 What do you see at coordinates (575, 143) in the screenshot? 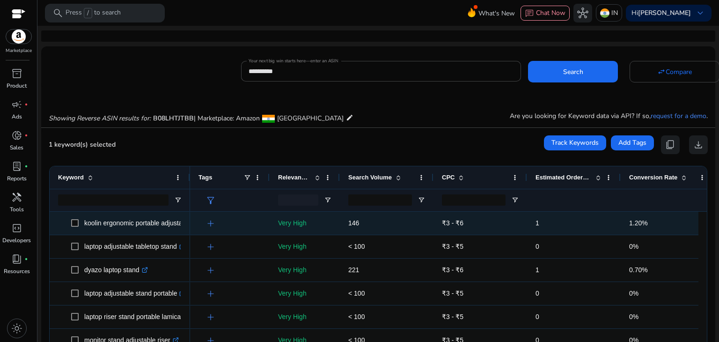
I see `button: Track Keywords` at bounding box center [575, 143].